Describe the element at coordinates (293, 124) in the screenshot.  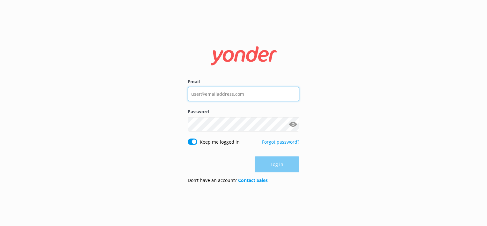
I see `button: Show password` at that location.